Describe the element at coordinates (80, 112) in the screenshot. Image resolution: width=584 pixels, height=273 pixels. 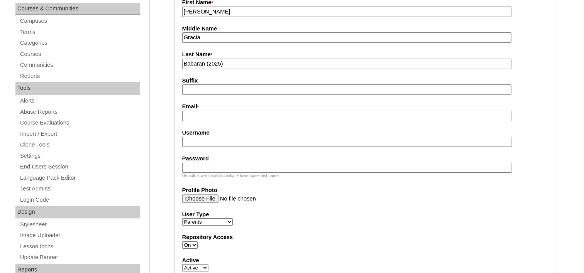
I see `a: Abuse Reports` at that location.